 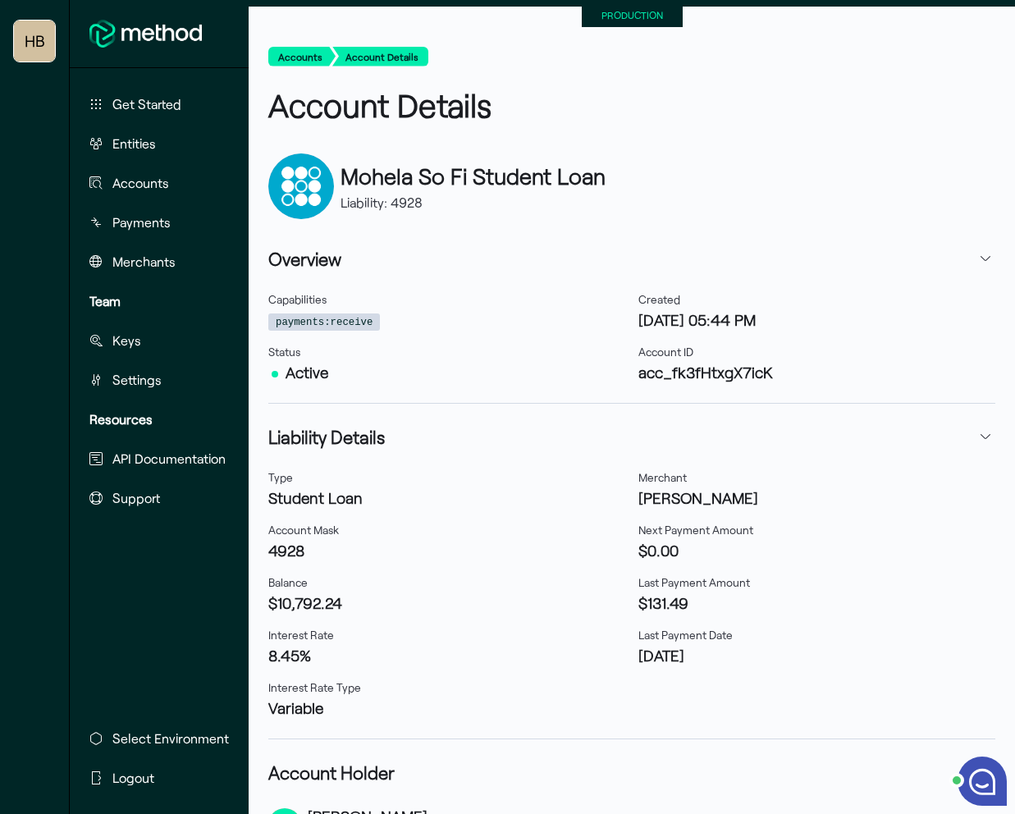 I want to click on h3: 4928, so click(x=446, y=550).